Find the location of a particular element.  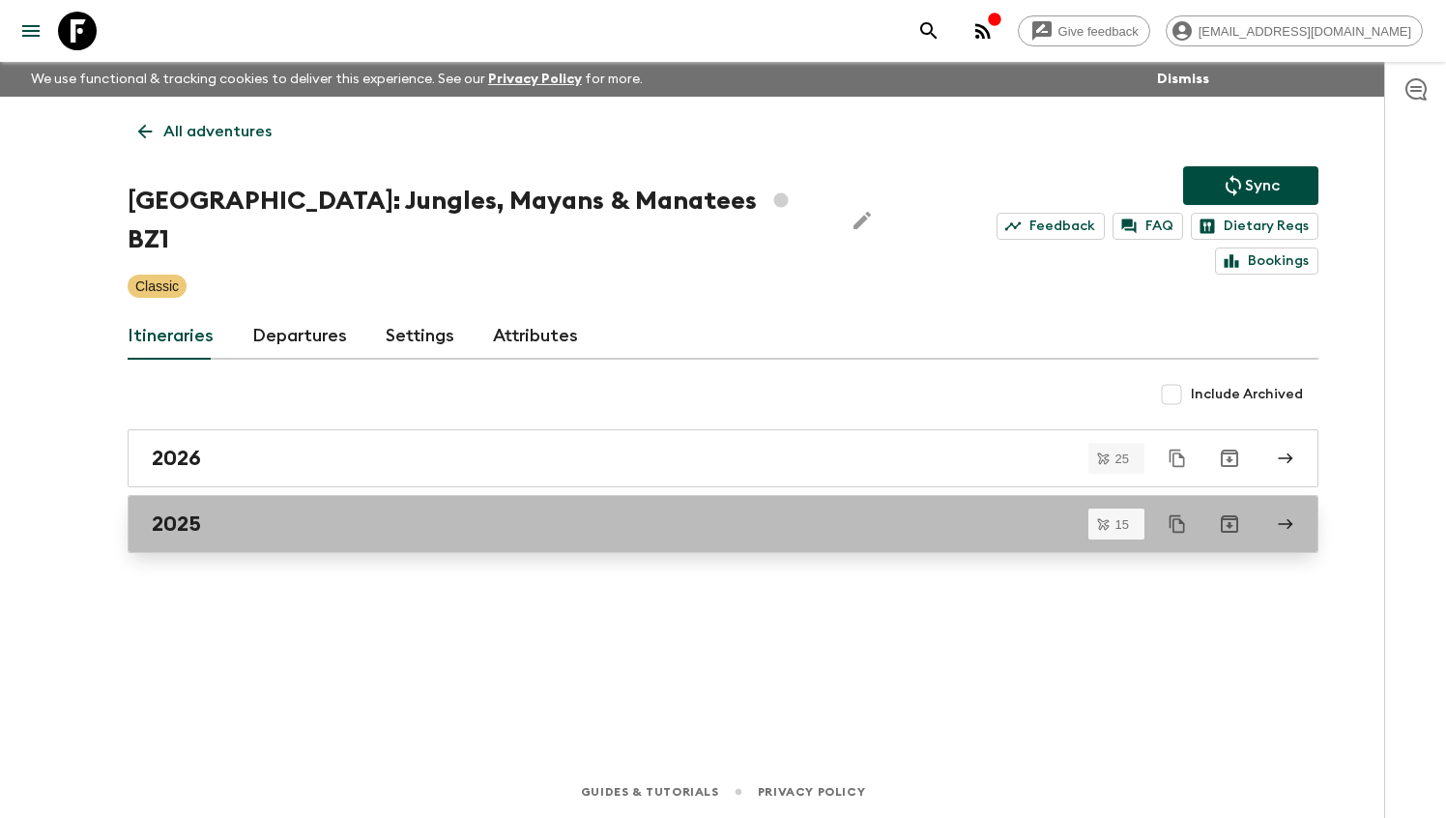

a: Guides & Tutorials is located at coordinates (650, 792).